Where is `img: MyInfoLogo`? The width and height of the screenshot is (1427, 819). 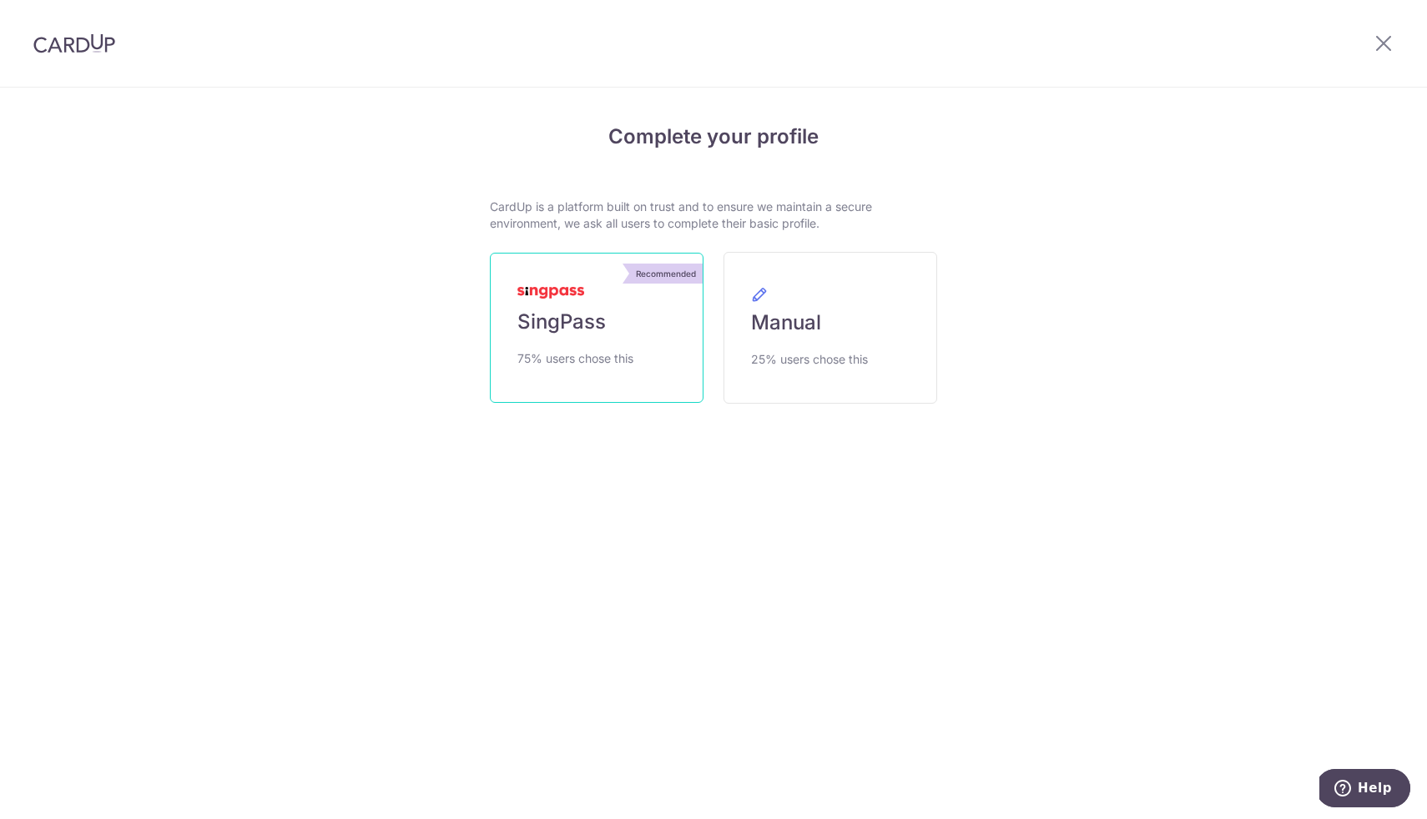 img: MyInfoLogo is located at coordinates (551, 293).